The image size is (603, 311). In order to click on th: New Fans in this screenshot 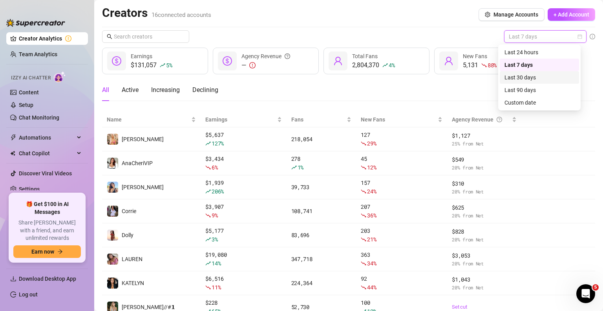, I will do `click(402, 119)`.